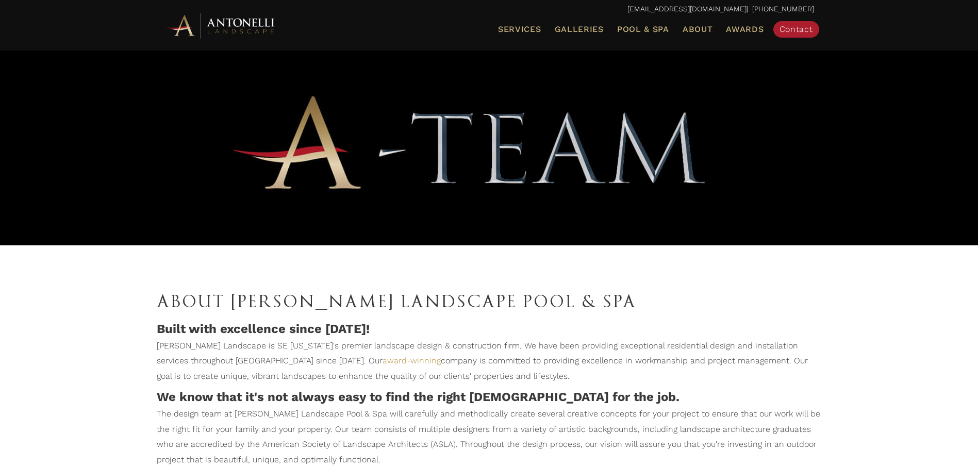 This screenshot has height=467, width=978. I want to click on span: Galleries, so click(579, 29).